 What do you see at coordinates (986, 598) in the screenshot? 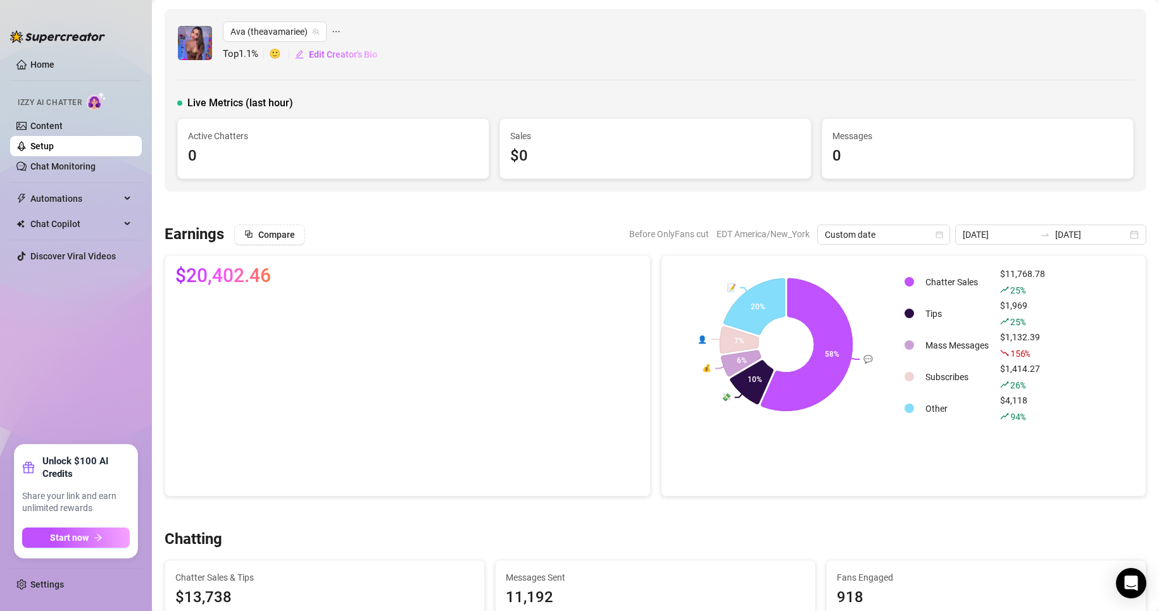
I see `div: 918` at bounding box center [986, 598].